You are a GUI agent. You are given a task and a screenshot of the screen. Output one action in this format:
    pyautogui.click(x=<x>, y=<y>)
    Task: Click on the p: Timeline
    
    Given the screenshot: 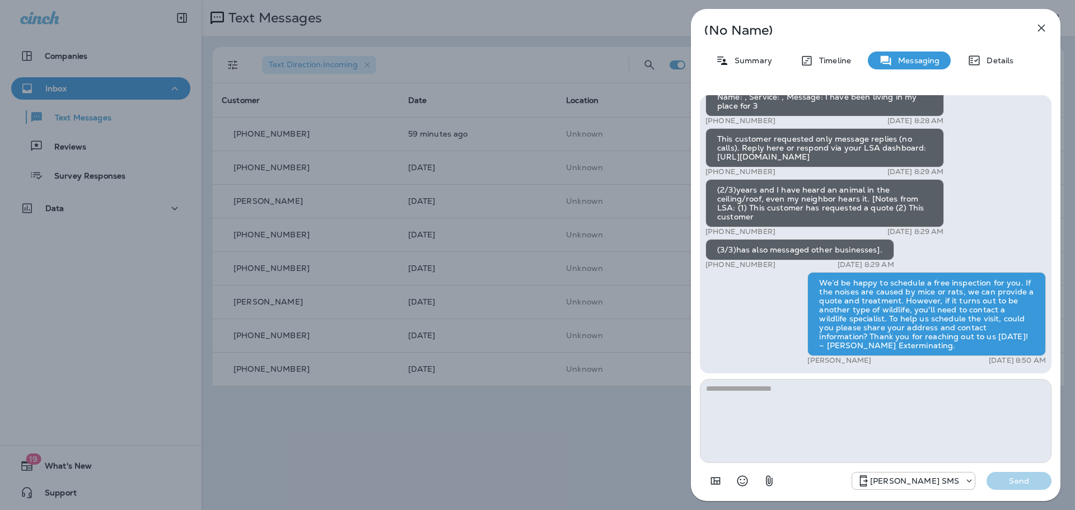 What is the action you would take?
    pyautogui.click(x=832, y=60)
    